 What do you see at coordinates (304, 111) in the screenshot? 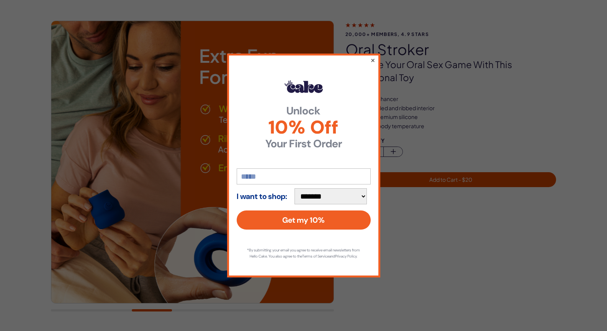
I see `strong: Unlock` at bounding box center [304, 111].